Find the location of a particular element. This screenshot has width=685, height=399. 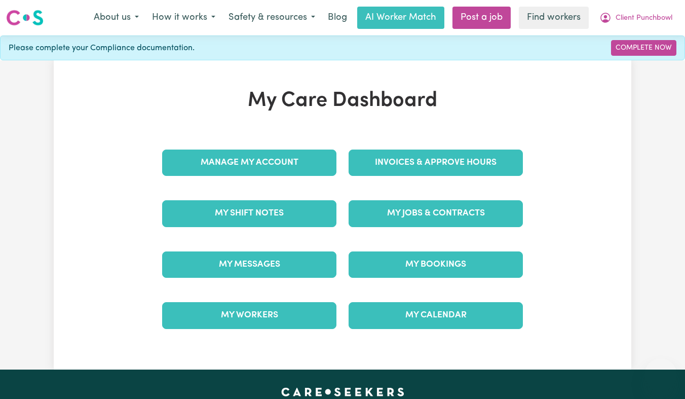

span: Please complete your Compliance documentation. is located at coordinates (101, 48).